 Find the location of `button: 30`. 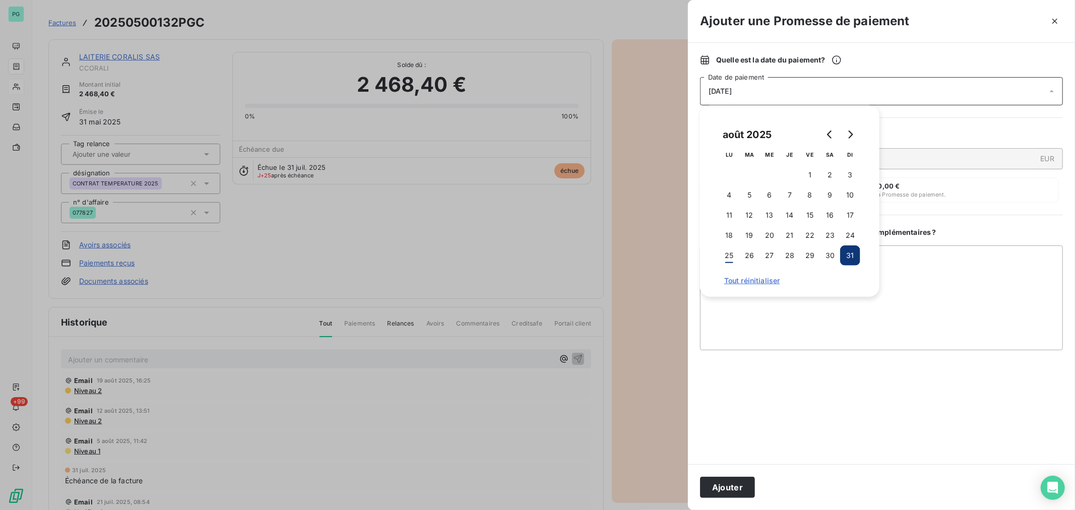

button: 30 is located at coordinates (830, 256).